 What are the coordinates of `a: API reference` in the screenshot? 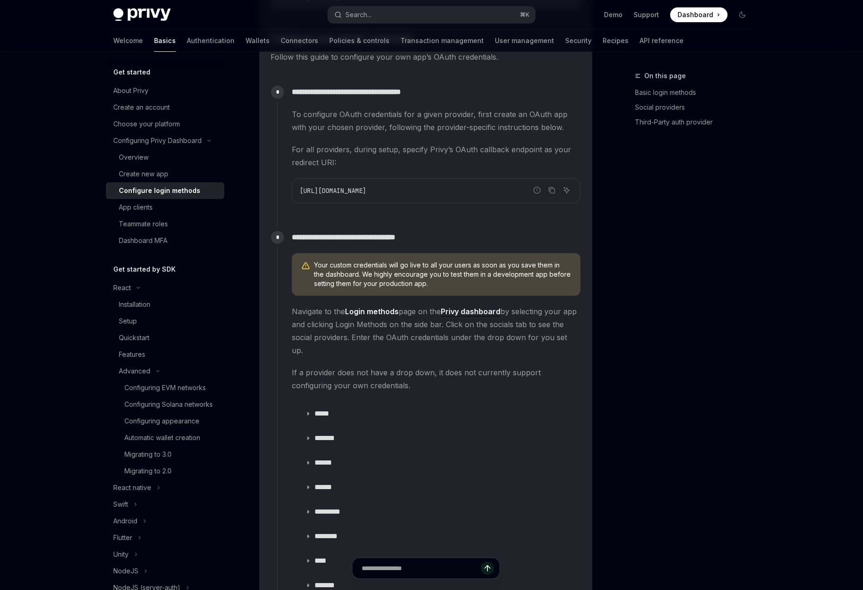 It's located at (662, 41).